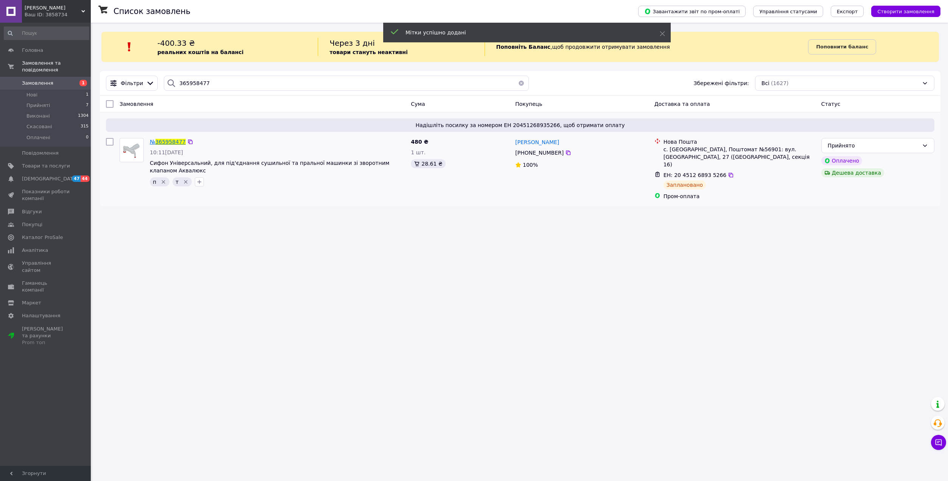 This screenshot has height=481, width=948. Describe the element at coordinates (168, 142) in the screenshot. I see `a: №365958477` at that location.